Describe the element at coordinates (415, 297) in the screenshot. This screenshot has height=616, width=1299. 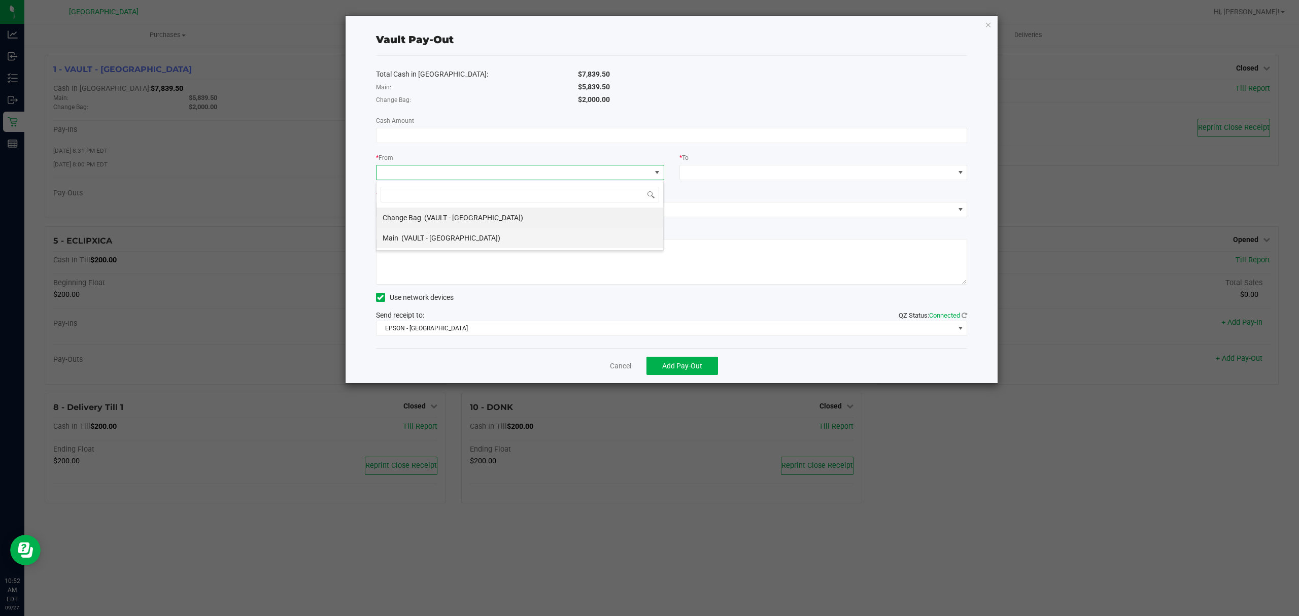
I see `label: Use network devices` at that location.